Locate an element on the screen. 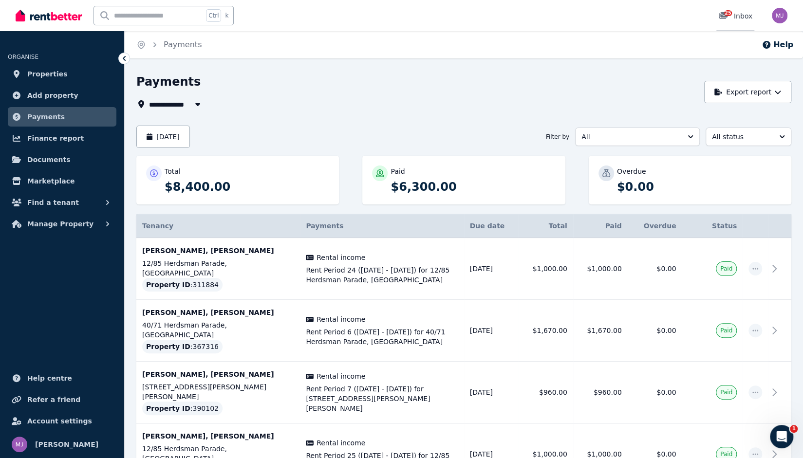 The height and width of the screenshot is (458, 803). button: Export report is located at coordinates (747, 92).